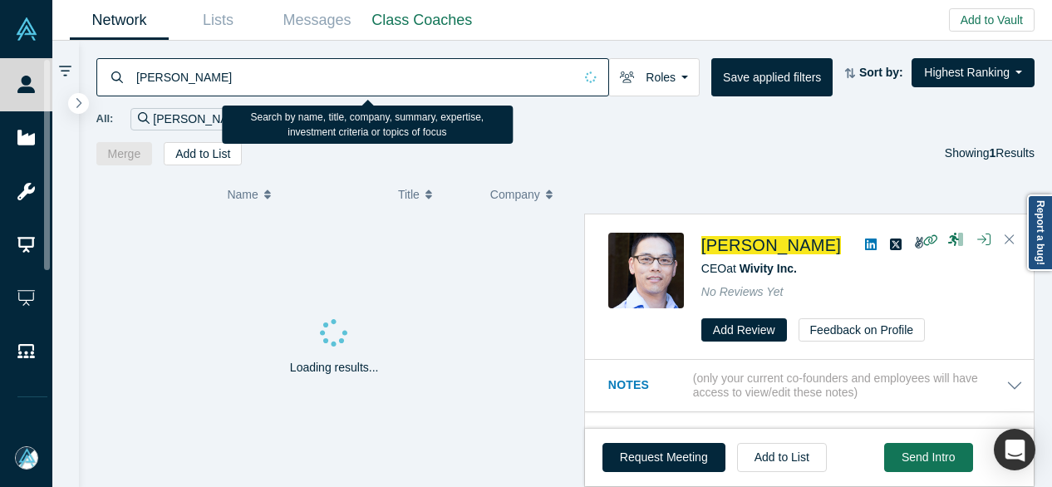 The image size is (1052, 487). Describe the element at coordinates (990, 154) in the screenshot. I see `div: Showing` at that location.